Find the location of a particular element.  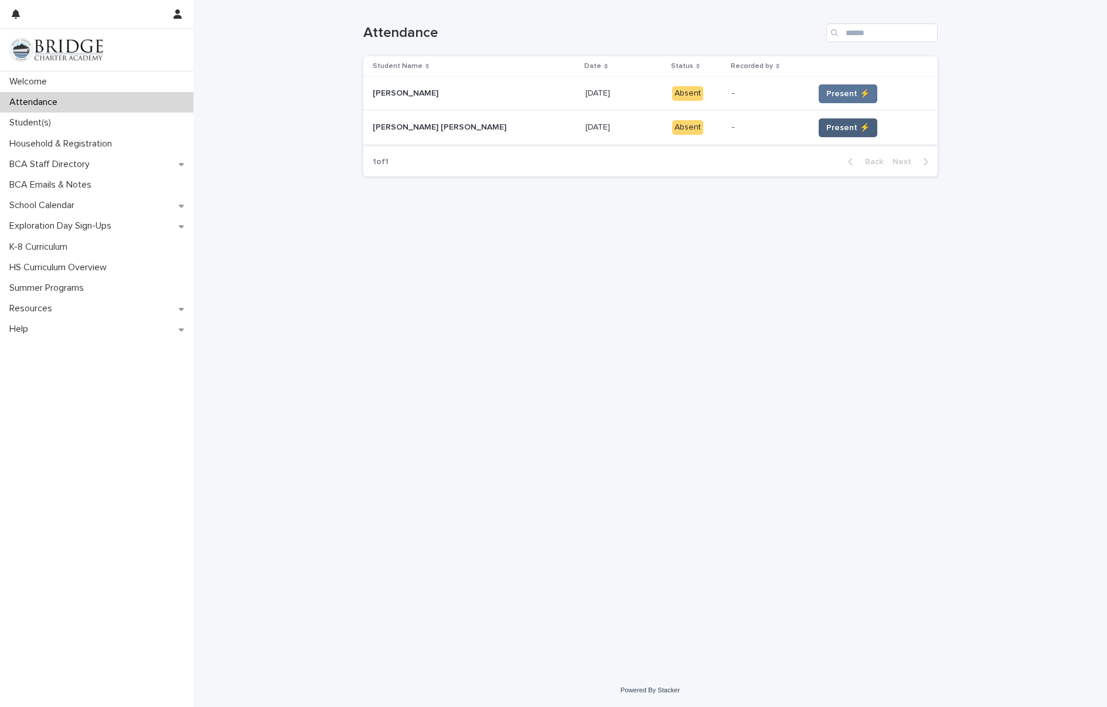

p: K-8 Curriculum is located at coordinates (40, 247).